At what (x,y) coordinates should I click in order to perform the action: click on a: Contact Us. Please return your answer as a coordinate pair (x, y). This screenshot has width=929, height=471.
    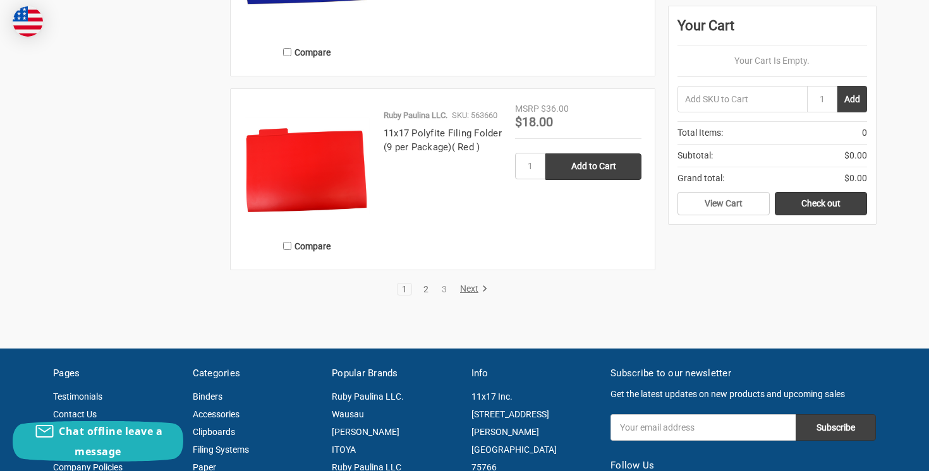
    Looking at the image, I should click on (75, 414).